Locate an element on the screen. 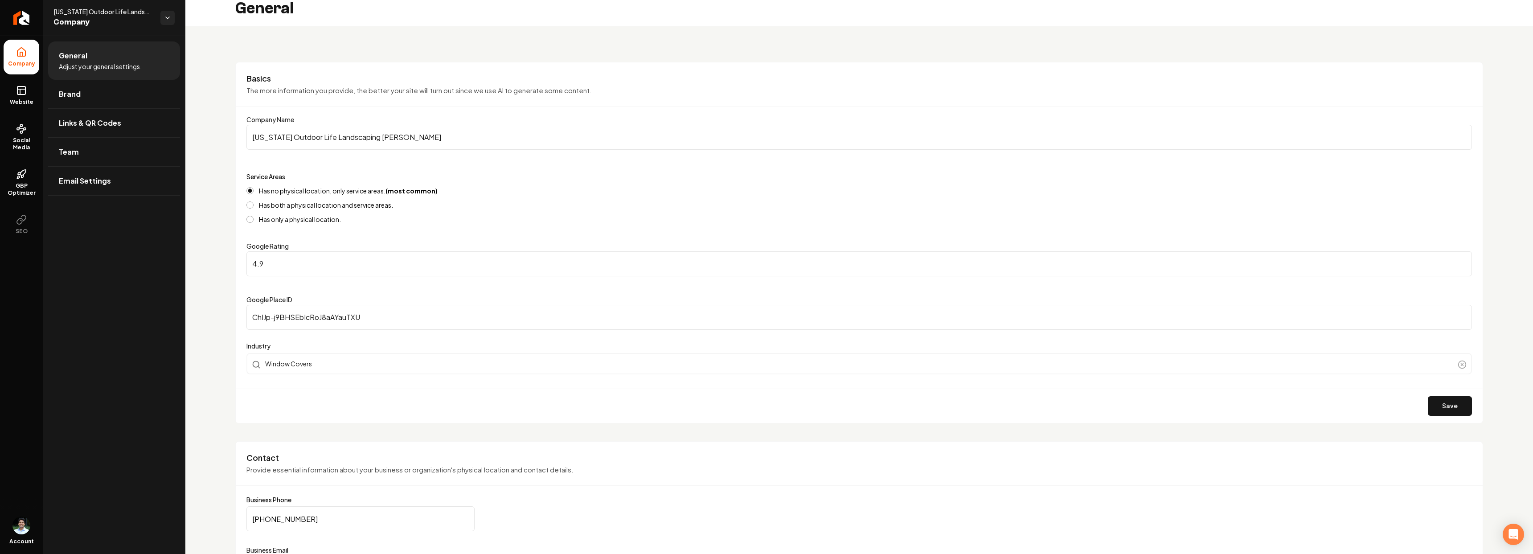  span: Social Media is located at coordinates (21, 144).